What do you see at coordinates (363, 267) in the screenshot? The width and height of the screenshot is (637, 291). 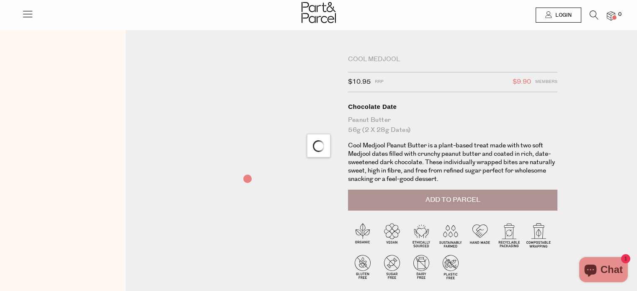 I see `img: P_P-ICONS-Live_Bec_V11_Gluten_Free.svg` at bounding box center [363, 267].